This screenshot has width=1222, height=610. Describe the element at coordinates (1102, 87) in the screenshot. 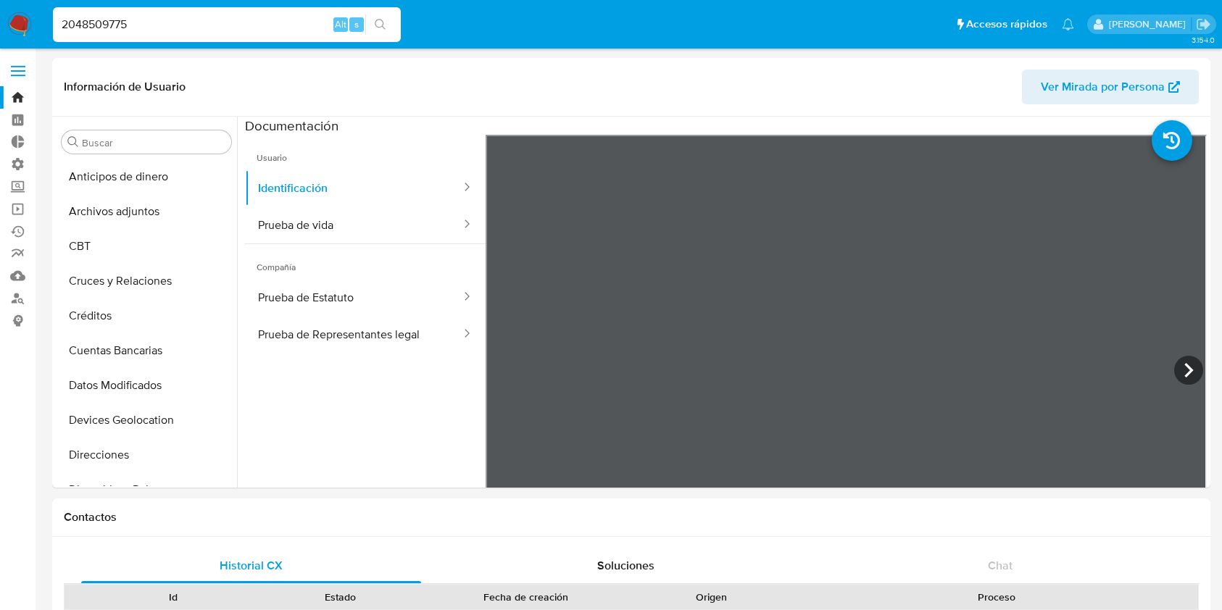

I see `span: Ver Mirada por Persona` at that location.